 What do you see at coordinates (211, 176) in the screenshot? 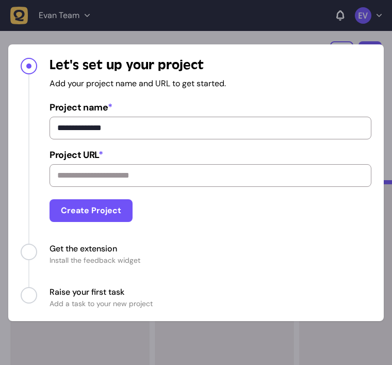
I see `input: Project URL*` at bounding box center [211, 176].